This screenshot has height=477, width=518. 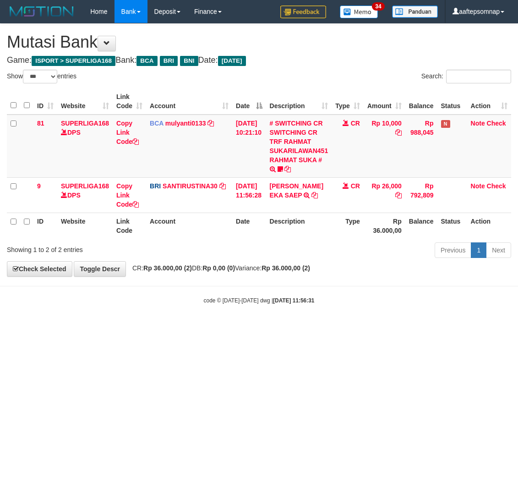 I want to click on th: Description, so click(x=299, y=225).